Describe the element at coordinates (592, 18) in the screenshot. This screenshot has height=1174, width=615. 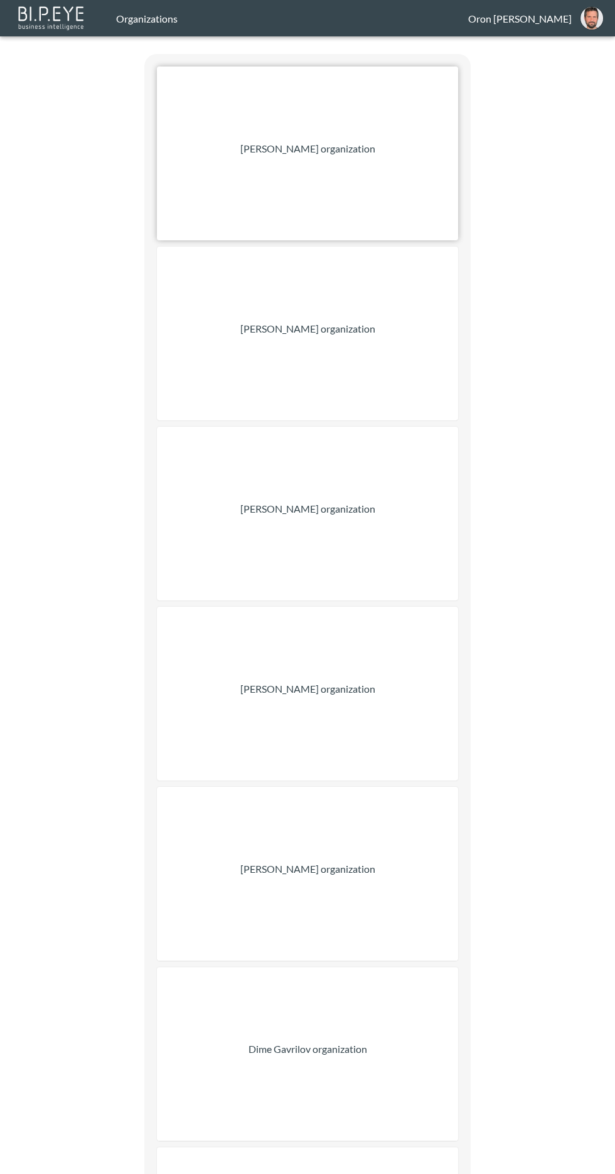
I see `button: oron@bipeye.com` at that location.